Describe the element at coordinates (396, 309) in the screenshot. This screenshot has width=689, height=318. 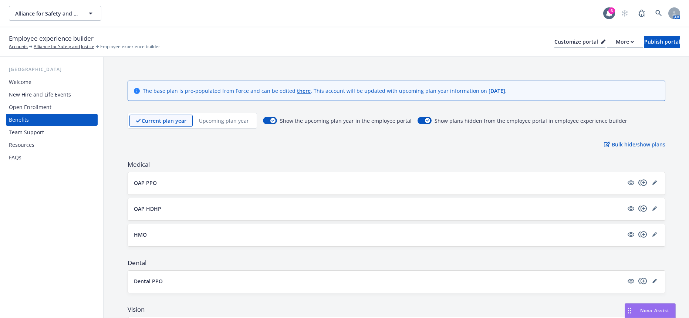
I see `span: Vision` at that location.